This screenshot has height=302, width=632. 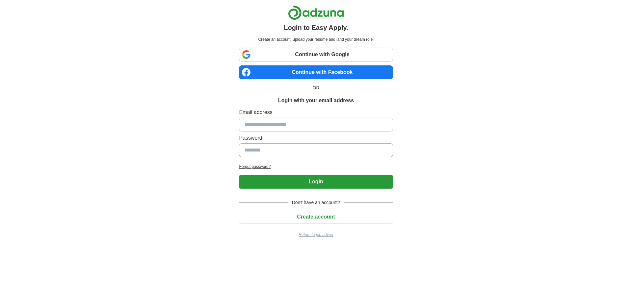 I want to click on a: Create account, so click(x=316, y=217).